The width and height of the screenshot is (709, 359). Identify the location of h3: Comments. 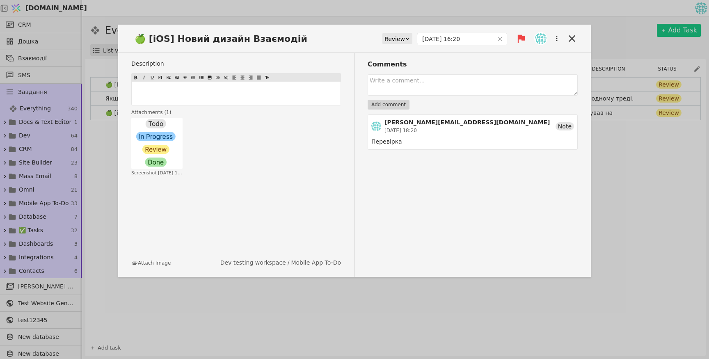
(473, 64).